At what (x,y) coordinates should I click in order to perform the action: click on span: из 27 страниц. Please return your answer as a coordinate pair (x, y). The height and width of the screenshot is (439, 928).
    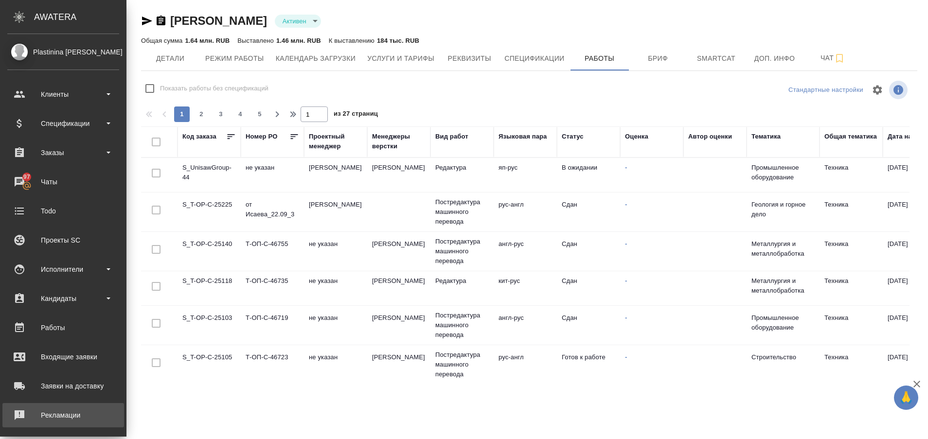
    Looking at the image, I should click on (356, 115).